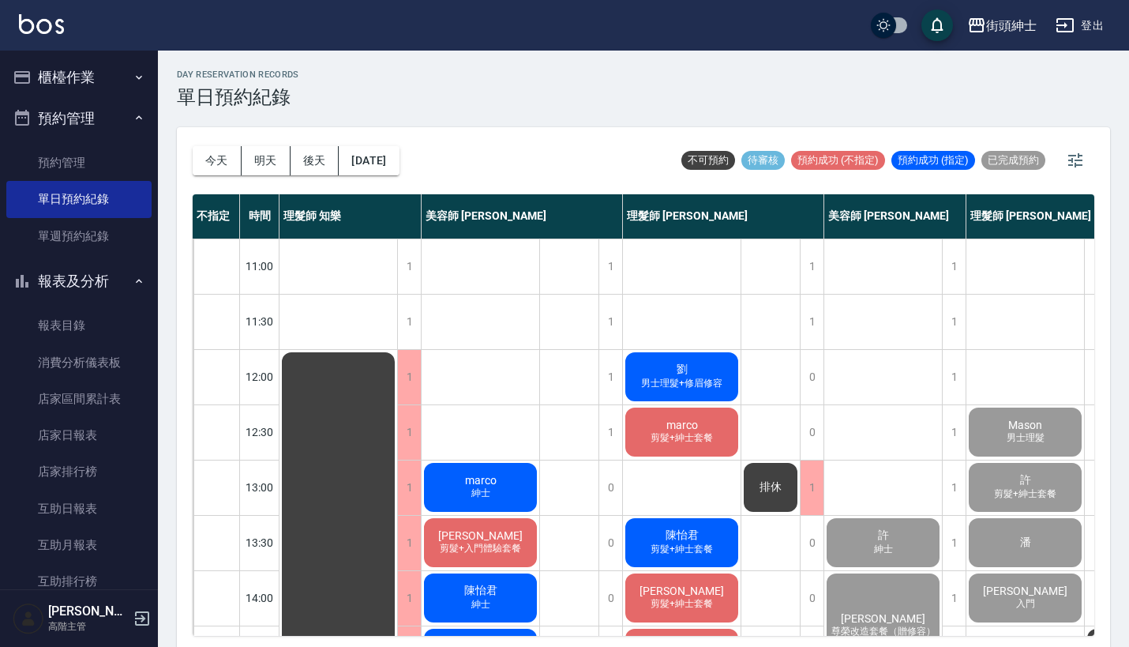  I want to click on div: 12:00, so click(260, 377).